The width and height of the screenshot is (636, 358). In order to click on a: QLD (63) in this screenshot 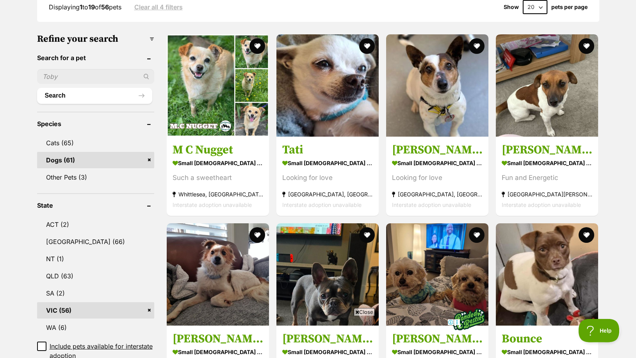, I will do `click(96, 276)`.